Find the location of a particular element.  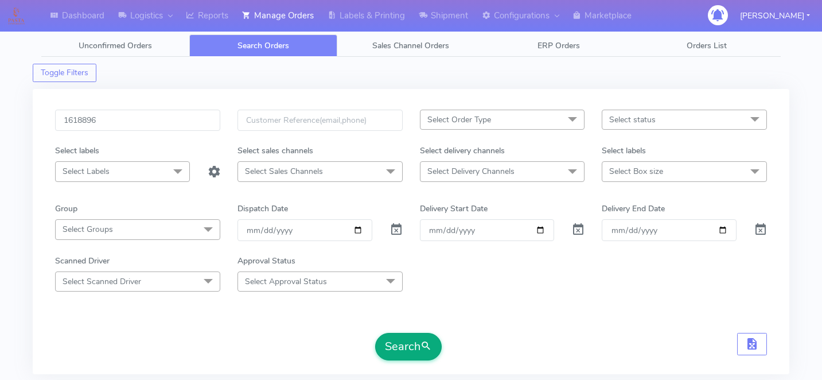

span: Select status is located at coordinates (632, 119).